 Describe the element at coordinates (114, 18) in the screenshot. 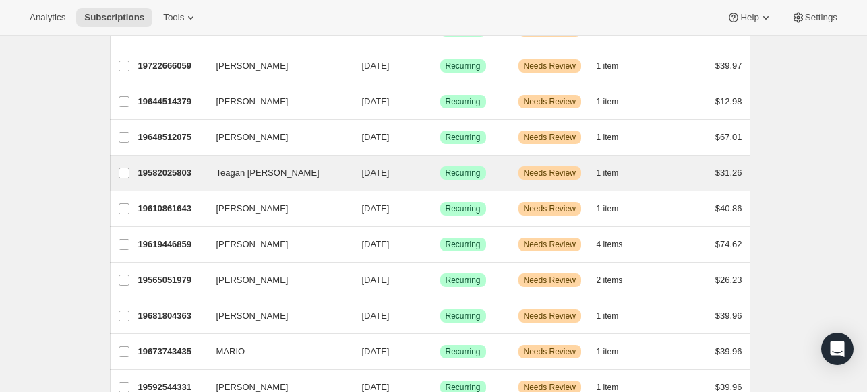

I see `span: Subscriptions` at that location.